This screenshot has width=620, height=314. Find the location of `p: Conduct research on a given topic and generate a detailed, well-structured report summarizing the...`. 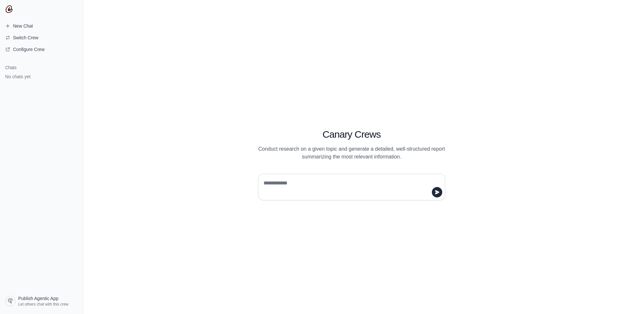

p: Conduct research on a given topic and generate a detailed, well-structured report summarizing the... is located at coordinates (351, 153).